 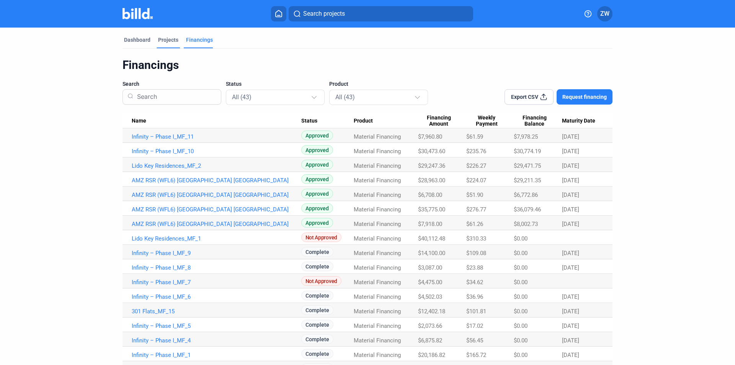 What do you see at coordinates (216, 137) in the screenshot?
I see `a: Infinity – Phase I_MF_11` at bounding box center [216, 137].